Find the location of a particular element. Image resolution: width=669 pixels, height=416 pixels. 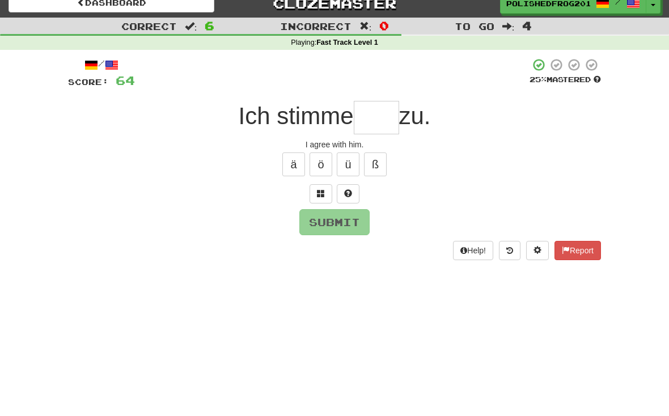

span: Incorrect is located at coordinates (316, 26).